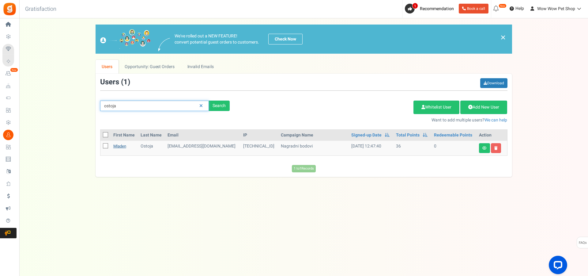  Describe the element at coordinates (437, 9) in the screenshot. I see `span: Recommendation` at that location.